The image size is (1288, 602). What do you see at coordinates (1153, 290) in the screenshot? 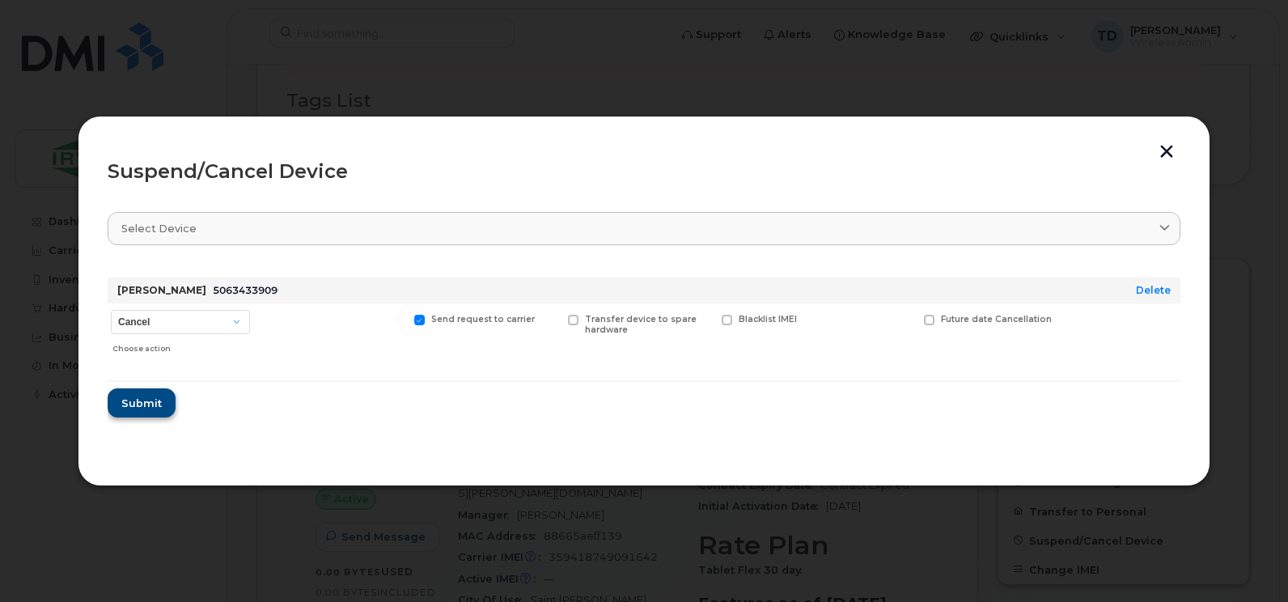
I see `a: Delete` at bounding box center [1153, 290].